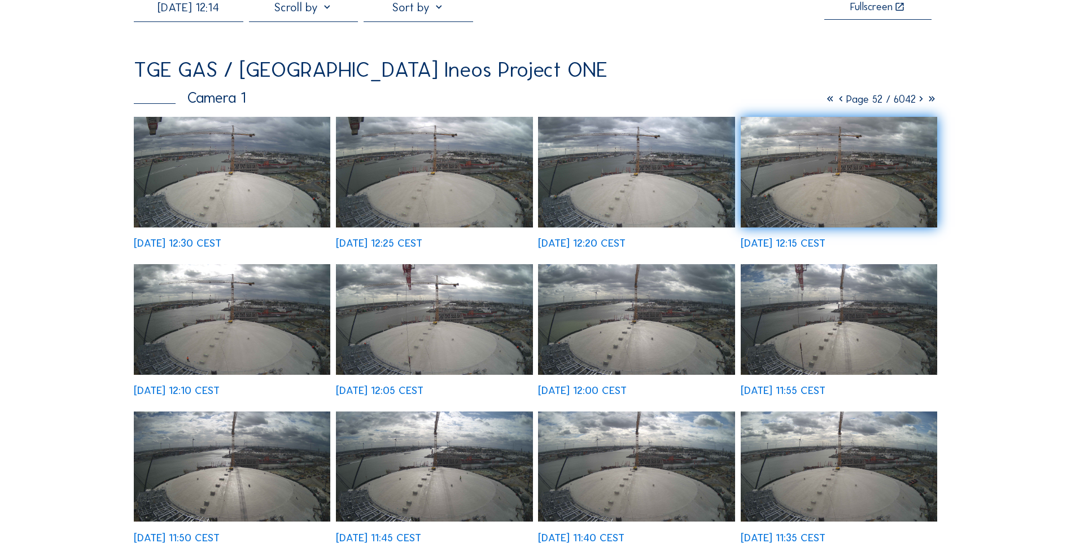  Describe the element at coordinates (636, 320) in the screenshot. I see `img: image_52870964` at that location.